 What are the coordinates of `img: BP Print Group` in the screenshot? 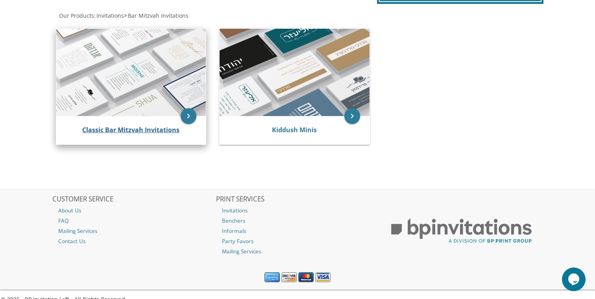 It's located at (462, 231).